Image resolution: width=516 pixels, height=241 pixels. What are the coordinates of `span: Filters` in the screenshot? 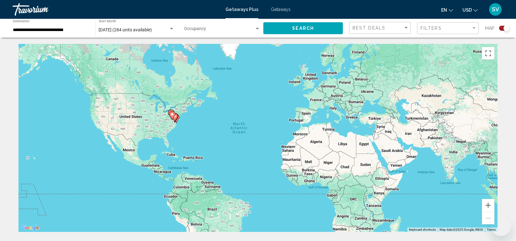 It's located at (431, 28).